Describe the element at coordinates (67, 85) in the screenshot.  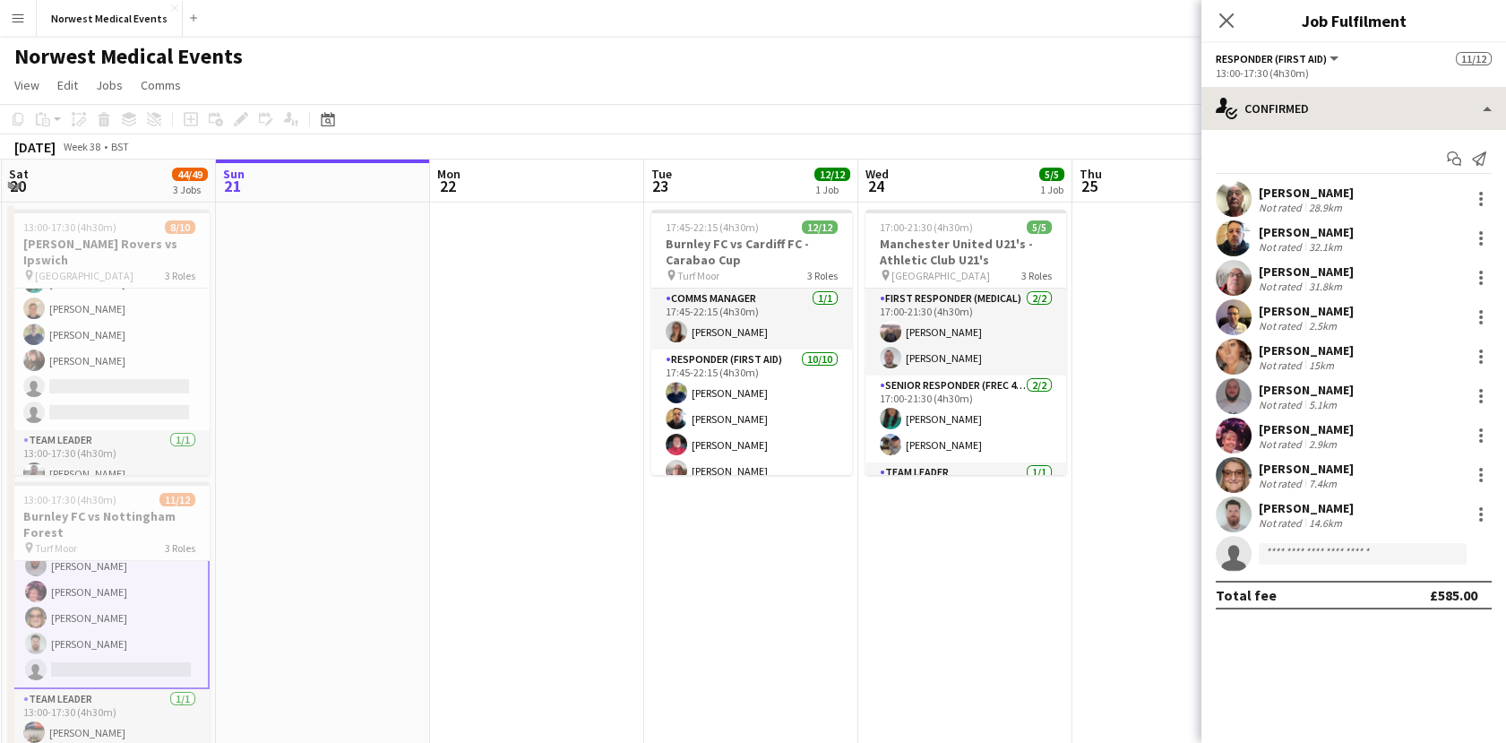
I see `a: Edit` at that location.